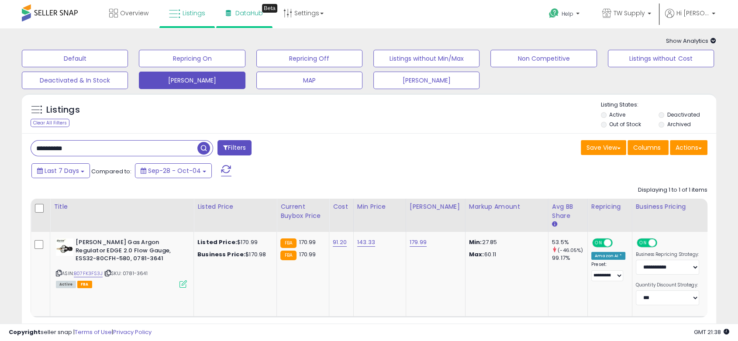 This screenshot has width=738, height=341. I want to click on div: Clear All Filters, so click(50, 123).